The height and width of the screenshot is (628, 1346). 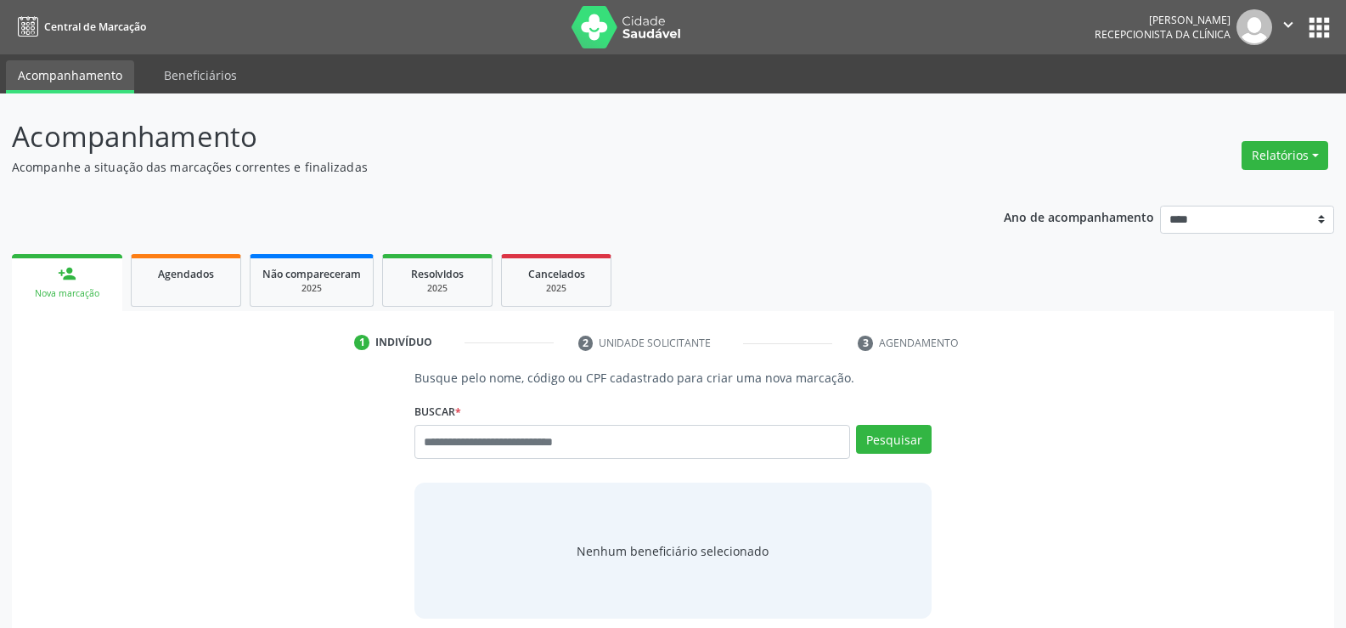 I want to click on img: img, so click(x=1254, y=27).